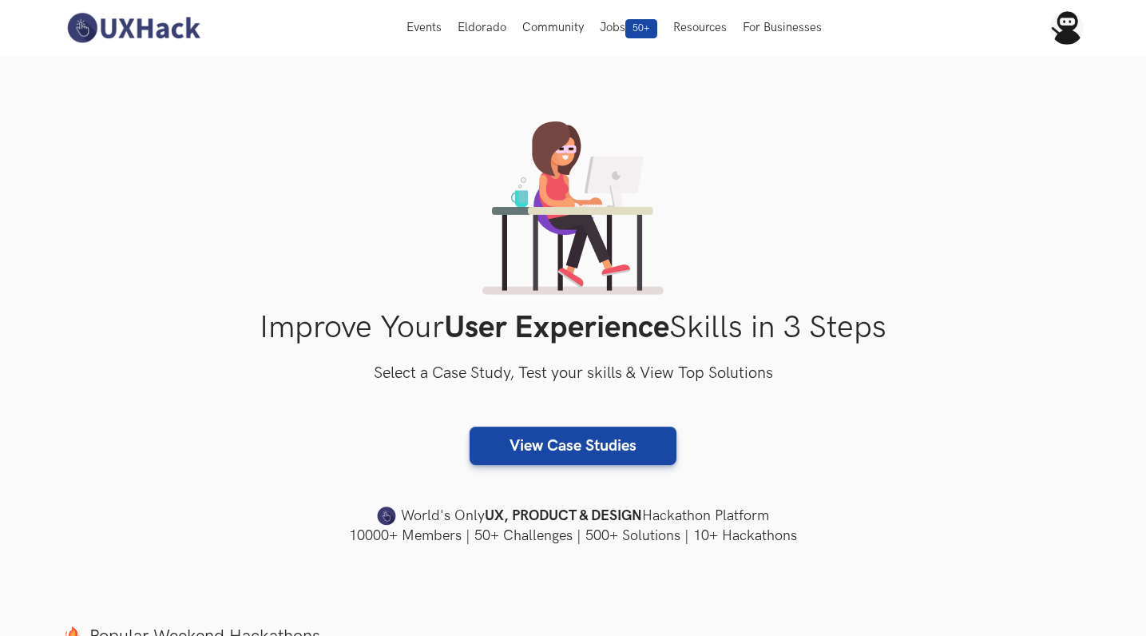 This screenshot has height=636, width=1146. I want to click on h1: Improve Your Skills in 3 Steps, so click(574, 328).